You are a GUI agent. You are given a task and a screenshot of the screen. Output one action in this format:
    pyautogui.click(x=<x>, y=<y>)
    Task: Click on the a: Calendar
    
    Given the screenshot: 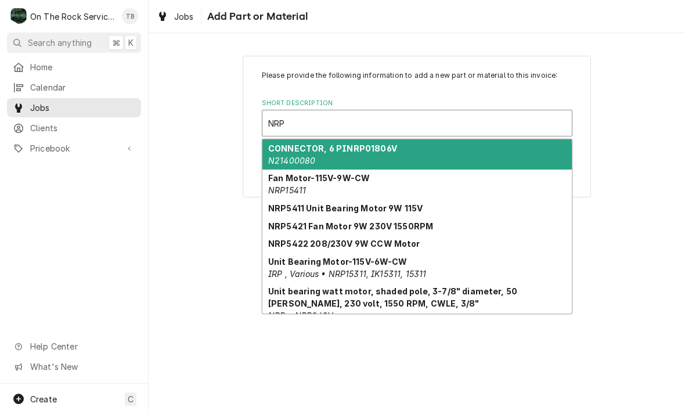 What is the action you would take?
    pyautogui.click(x=74, y=87)
    